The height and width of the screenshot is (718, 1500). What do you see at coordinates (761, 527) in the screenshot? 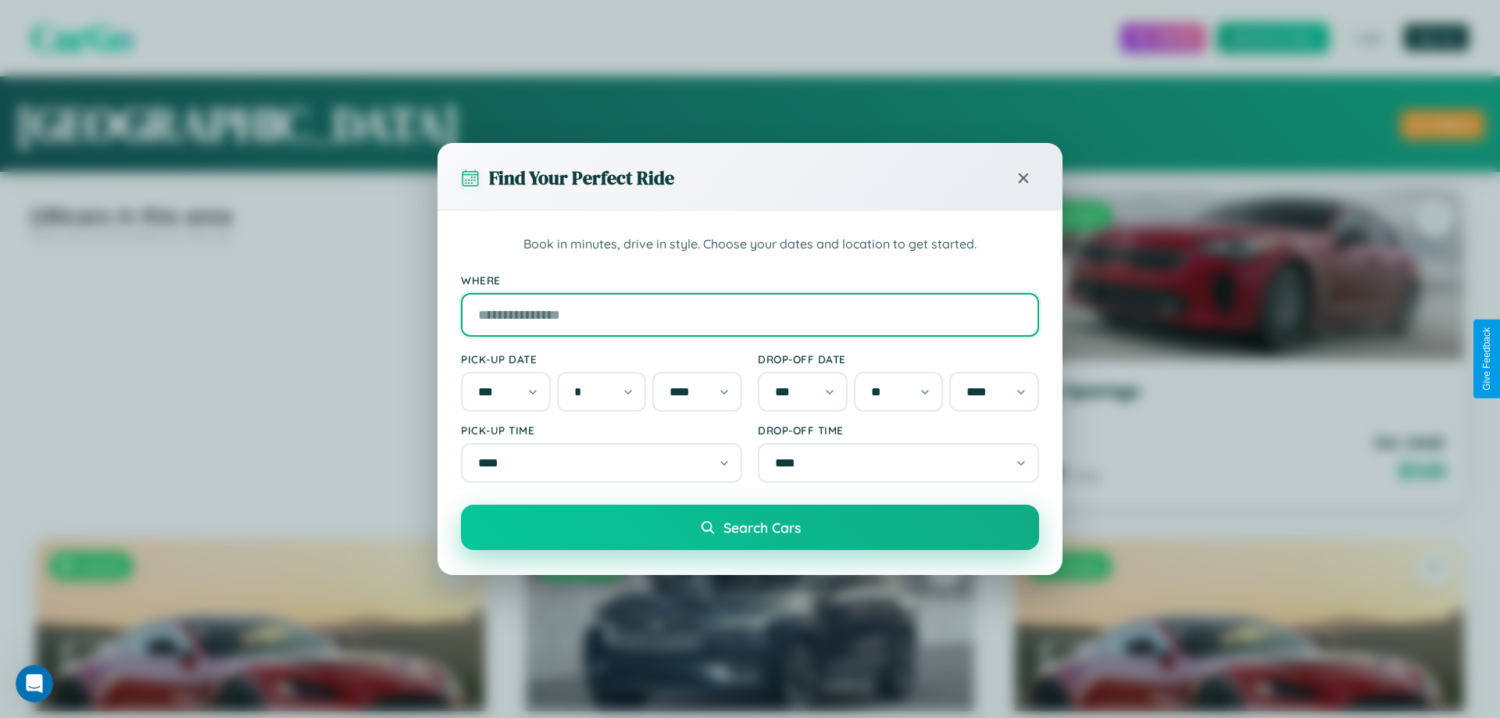
I see `span: Search Cars` at bounding box center [761, 527].